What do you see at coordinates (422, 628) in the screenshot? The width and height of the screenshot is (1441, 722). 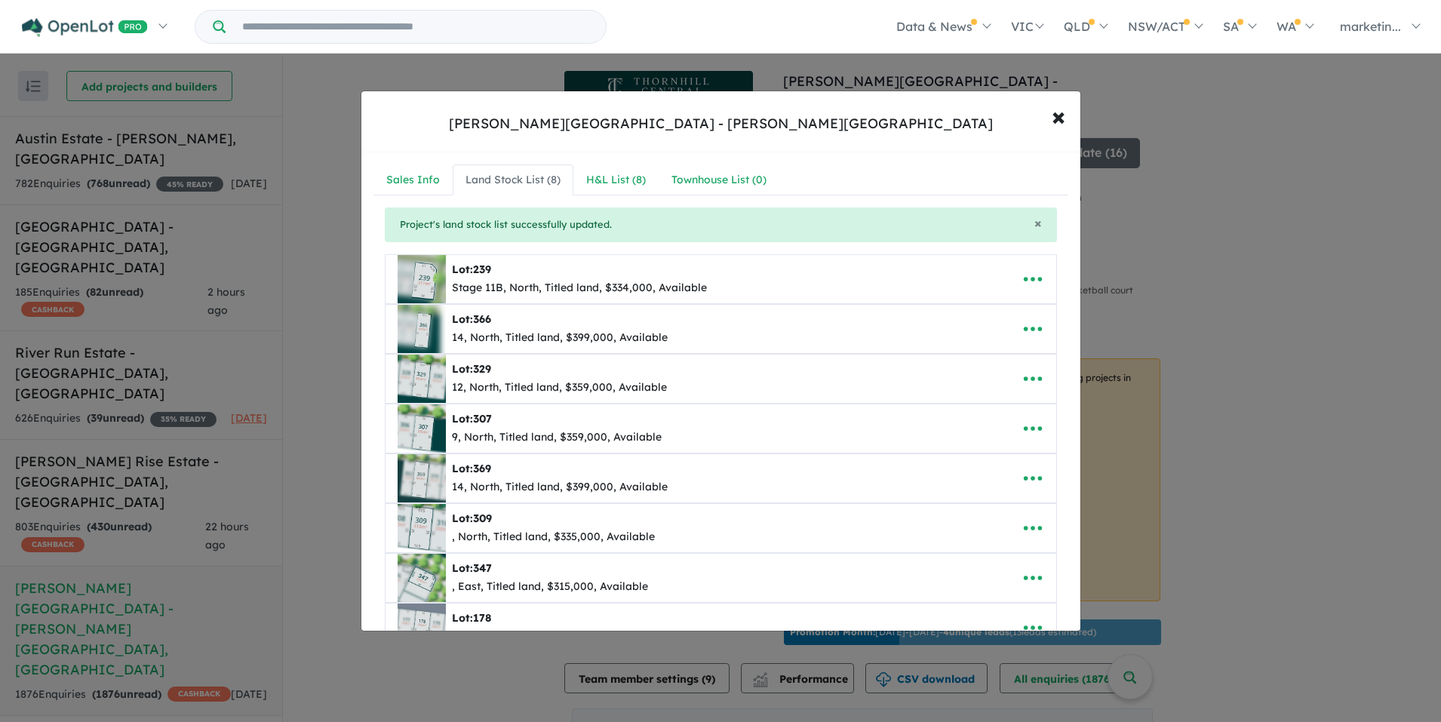 I see `img: Thornhill%20Central%20Estate%20-%20Thornhill%20Park%20-%20Lot%20178___1757476255.png` at bounding box center [422, 628].